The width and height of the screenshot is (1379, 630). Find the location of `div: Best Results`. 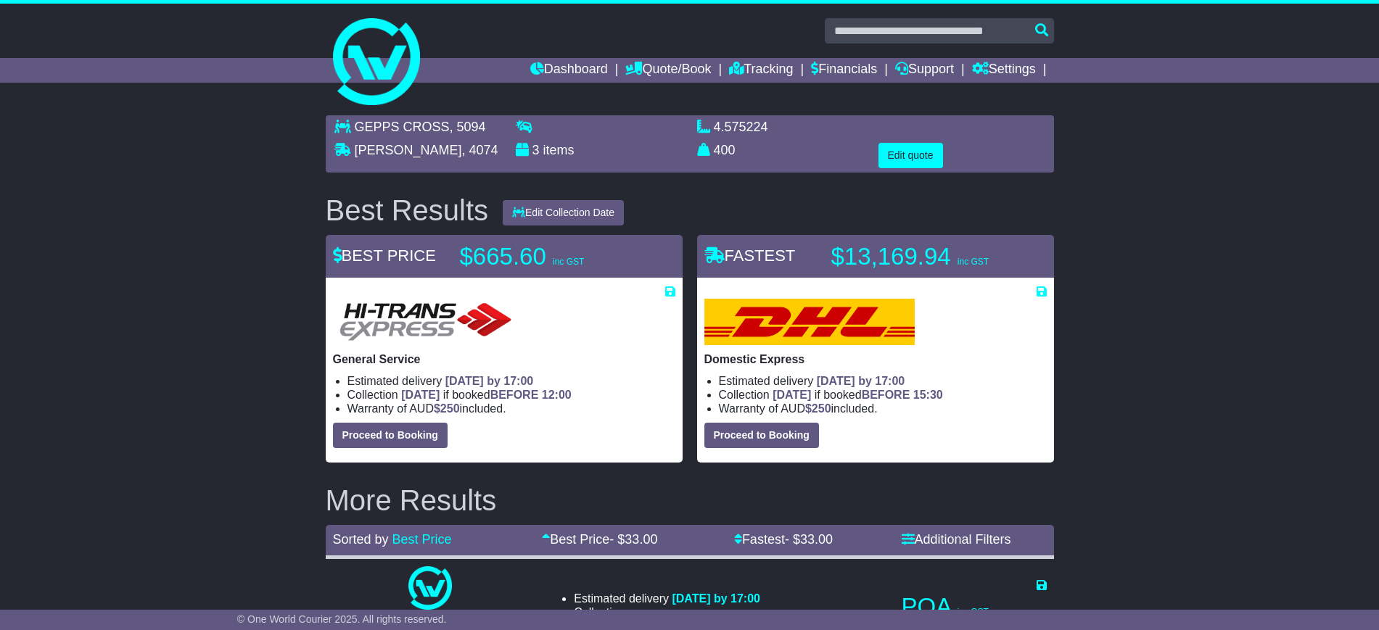

div: Best Results is located at coordinates (407, 210).